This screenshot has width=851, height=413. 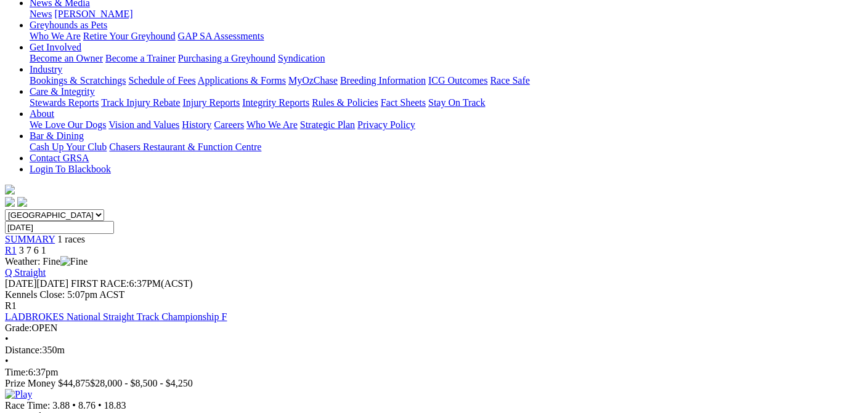 What do you see at coordinates (68, 25) in the screenshot?
I see `a: Greyhounds as Pets` at bounding box center [68, 25].